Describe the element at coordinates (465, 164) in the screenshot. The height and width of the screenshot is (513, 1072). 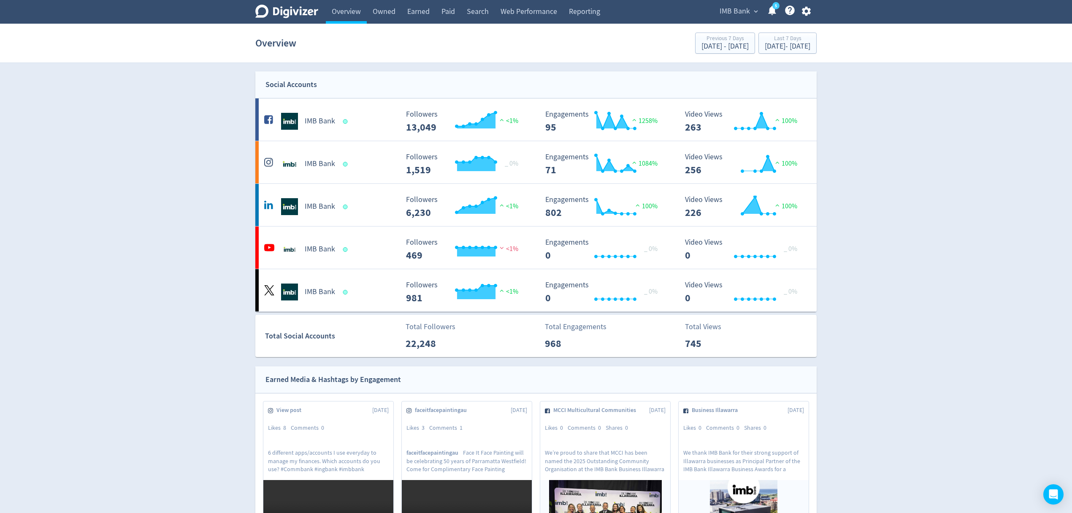
I see `svg: Followers 1,519` at that location.